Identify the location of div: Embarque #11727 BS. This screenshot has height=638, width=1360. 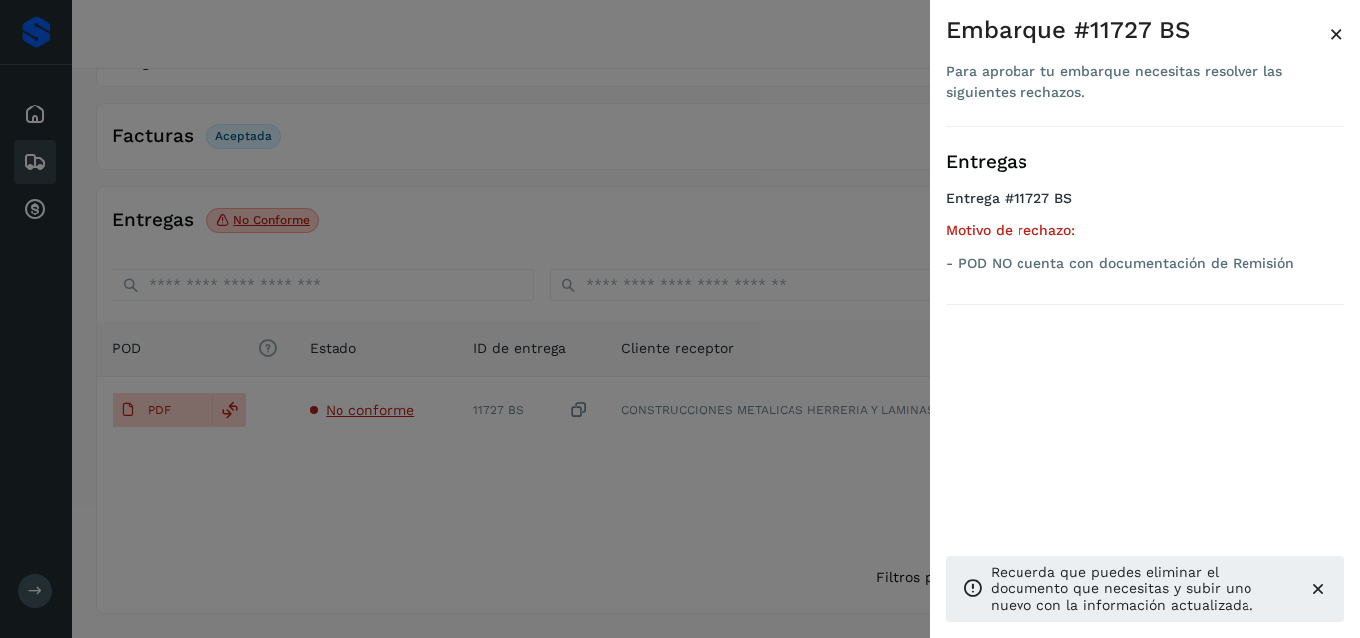
(1137, 30).